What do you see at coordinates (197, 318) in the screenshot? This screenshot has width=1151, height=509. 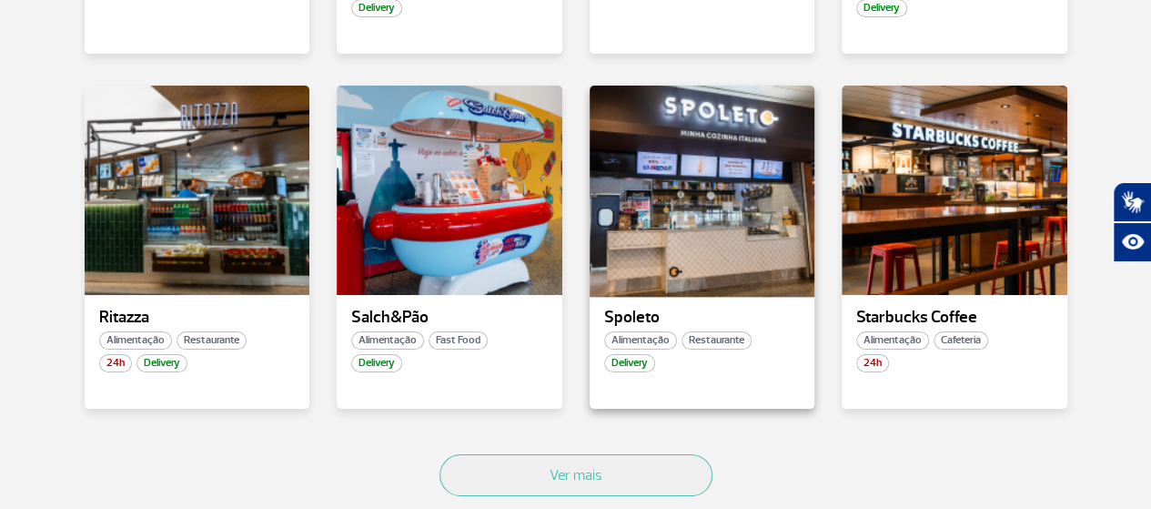 I see `p: Ritazza` at bounding box center [197, 318].